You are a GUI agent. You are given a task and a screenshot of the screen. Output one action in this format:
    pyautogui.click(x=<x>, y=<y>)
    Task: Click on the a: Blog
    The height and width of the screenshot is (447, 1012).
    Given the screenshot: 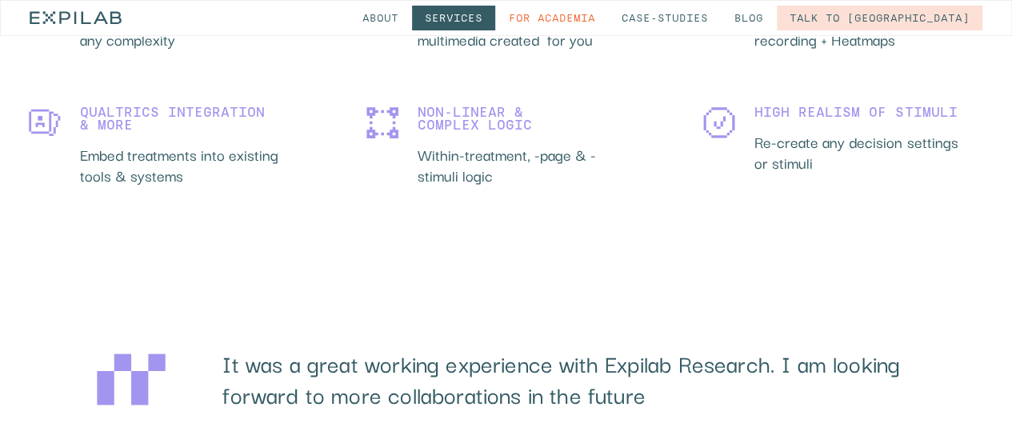 What is the action you would take?
    pyautogui.click(x=749, y=18)
    